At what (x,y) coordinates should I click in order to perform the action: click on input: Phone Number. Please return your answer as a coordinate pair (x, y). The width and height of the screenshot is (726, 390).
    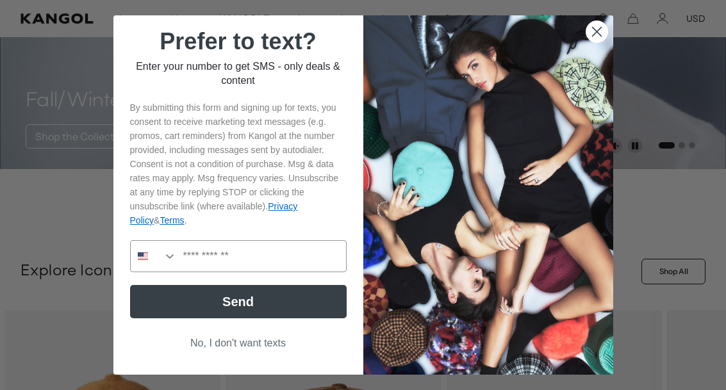
    Looking at the image, I should click on (261, 256).